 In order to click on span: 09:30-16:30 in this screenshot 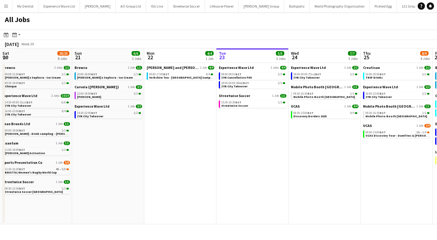, I will do `click(375, 113)`.